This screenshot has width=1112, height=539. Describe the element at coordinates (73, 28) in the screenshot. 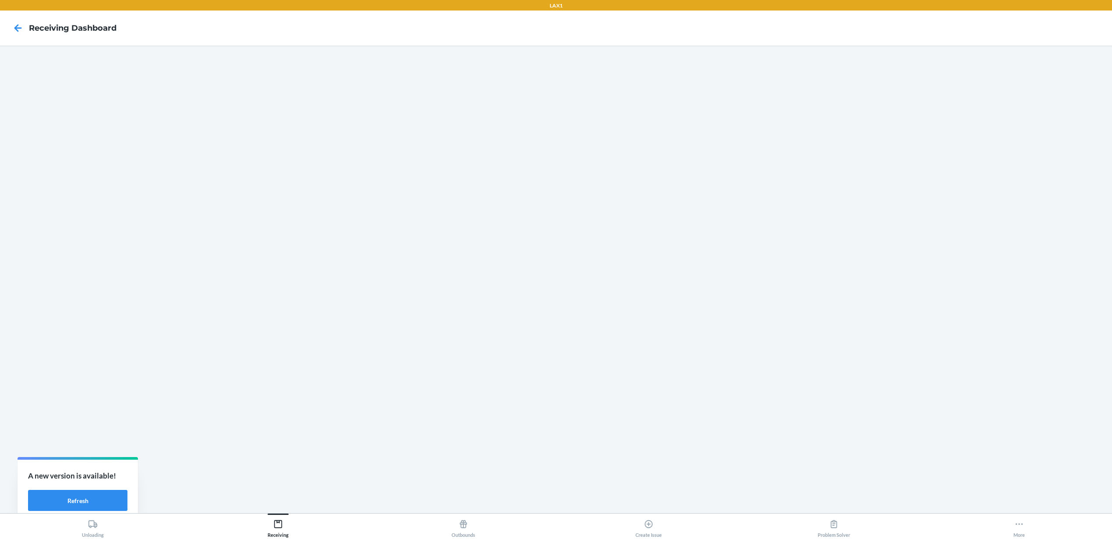

I see `h4: Receiving dashboard` at that location.